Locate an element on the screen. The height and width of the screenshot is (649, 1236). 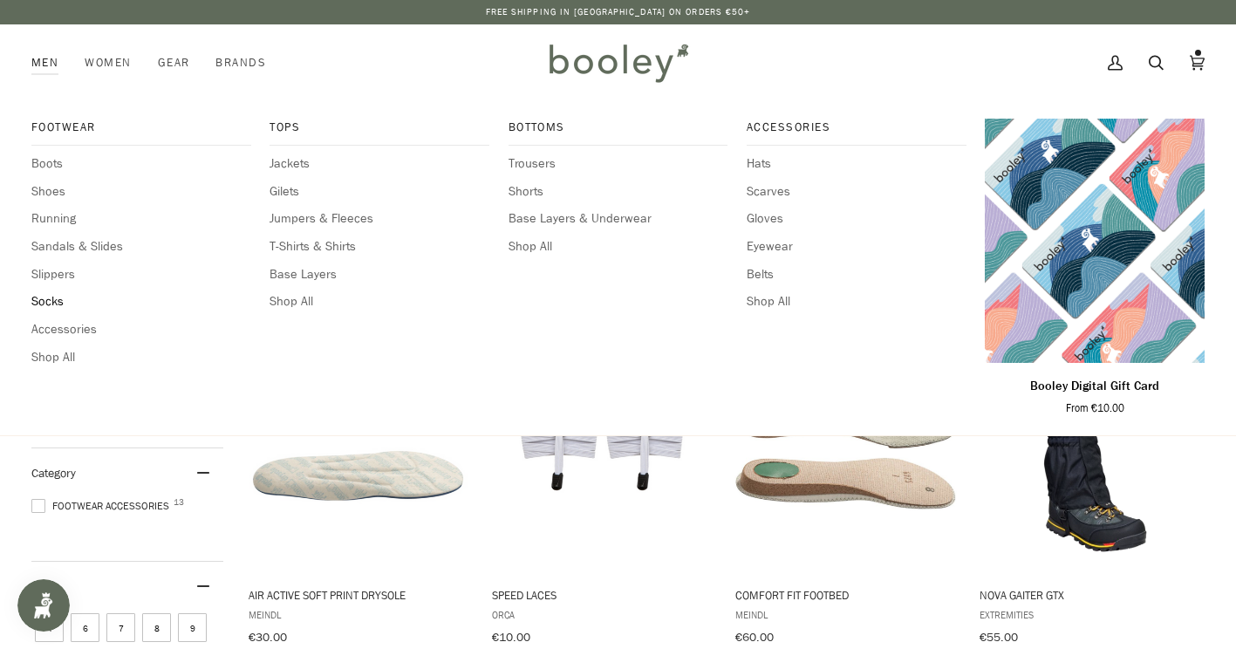
span: Air Active Soft Print Drysole is located at coordinates (358, 595).